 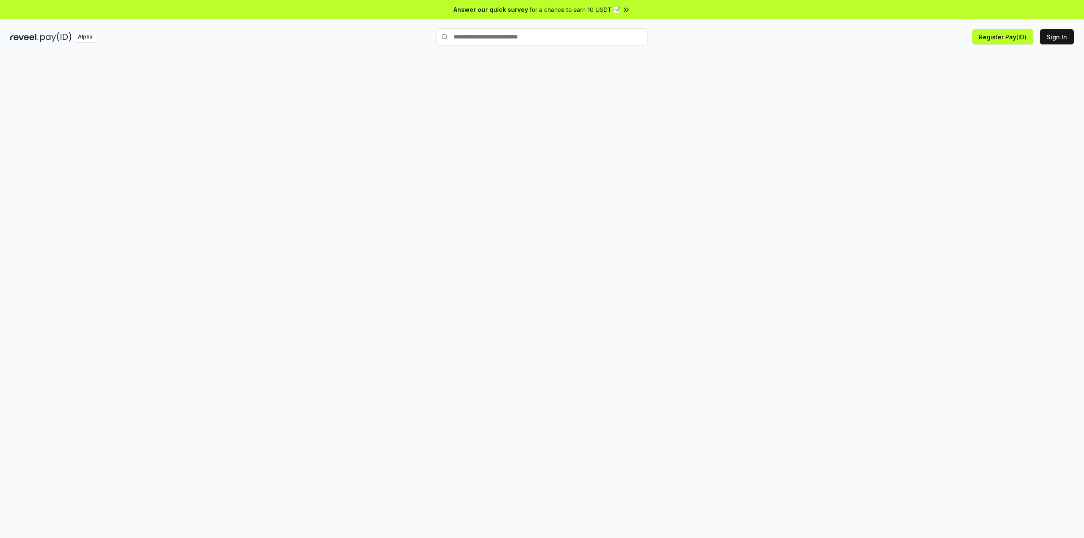 I want to click on img: reveel_dark, so click(x=24, y=37).